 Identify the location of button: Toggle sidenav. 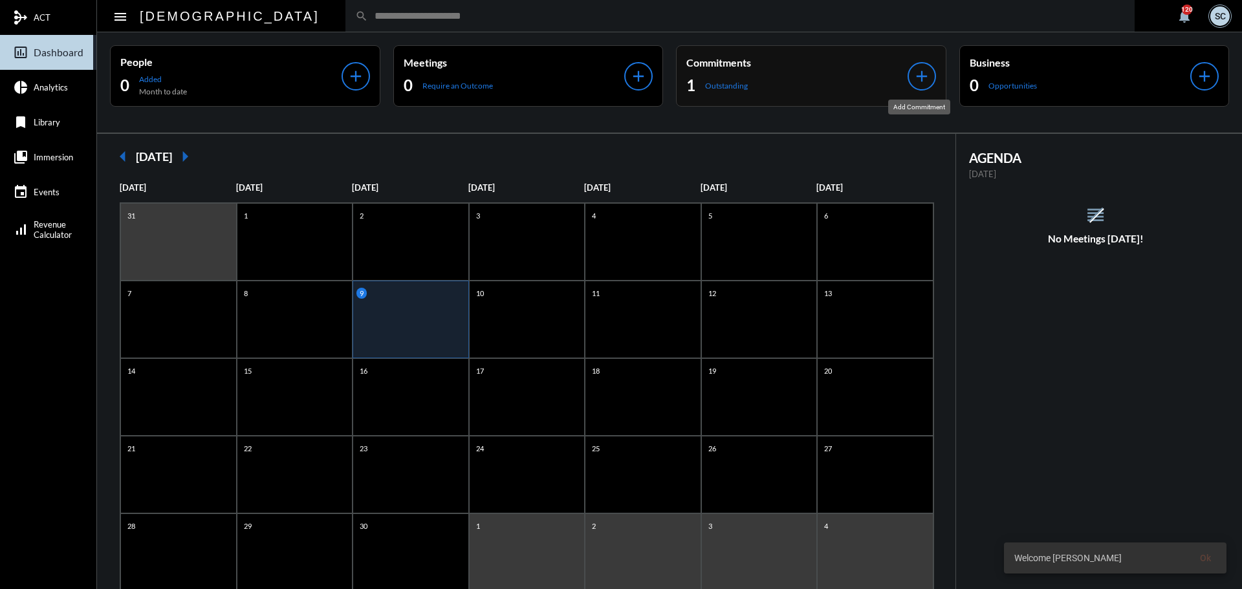
(120, 16).